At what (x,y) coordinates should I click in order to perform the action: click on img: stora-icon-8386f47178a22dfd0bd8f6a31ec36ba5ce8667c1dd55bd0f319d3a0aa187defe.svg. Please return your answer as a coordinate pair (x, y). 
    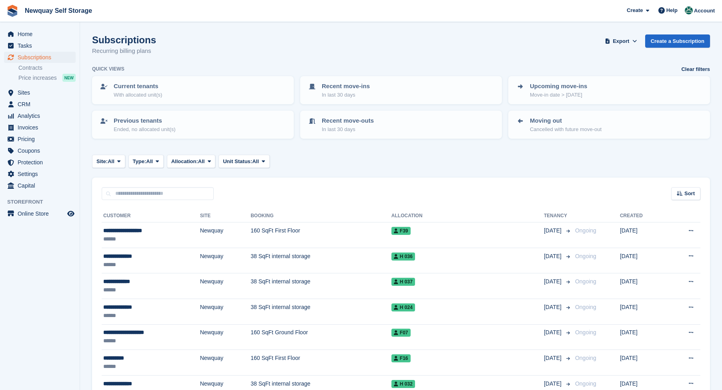
    Looking at the image, I should click on (12, 11).